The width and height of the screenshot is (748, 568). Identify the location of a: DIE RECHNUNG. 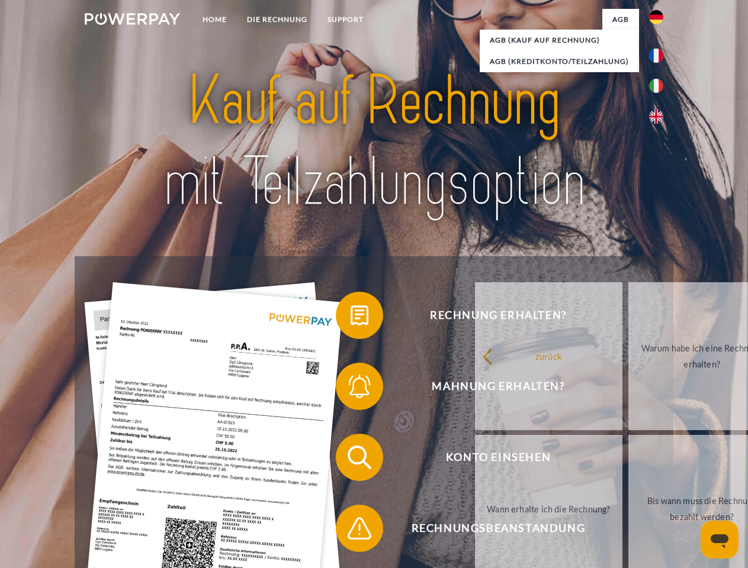
(277, 20).